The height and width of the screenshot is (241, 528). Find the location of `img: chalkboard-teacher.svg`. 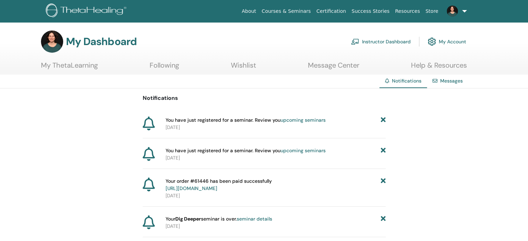

img: chalkboard-teacher.svg is located at coordinates (355, 42).